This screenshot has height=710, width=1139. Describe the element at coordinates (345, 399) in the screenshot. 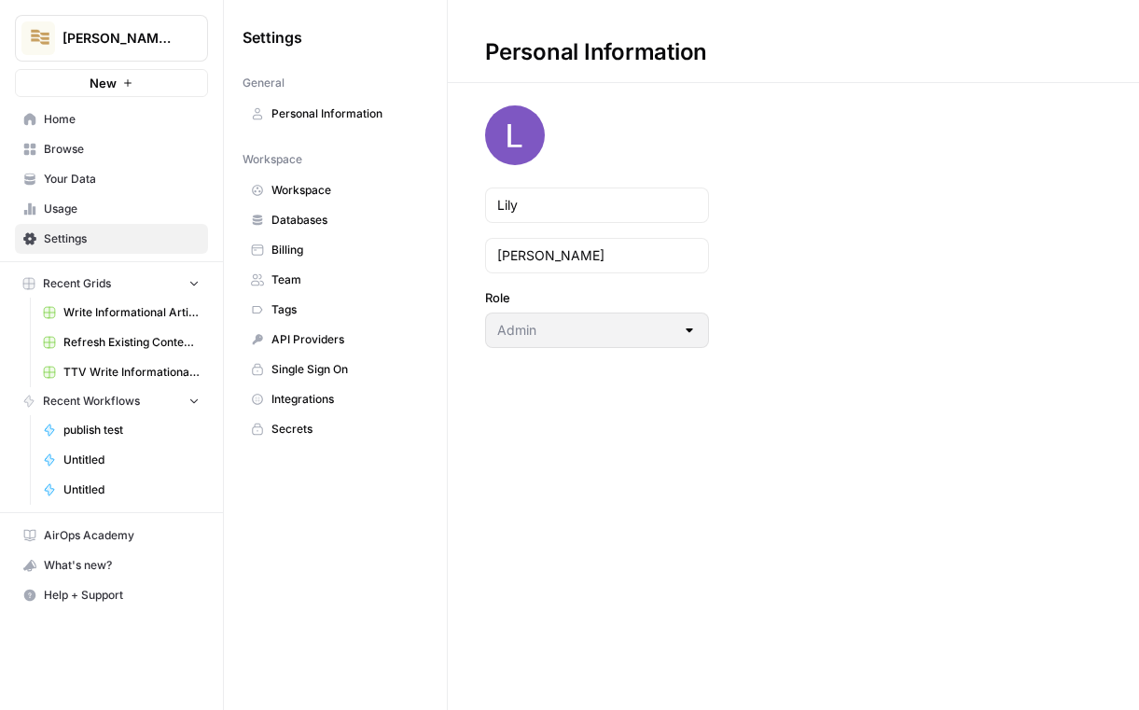

I see `span: Integrations` at that location.